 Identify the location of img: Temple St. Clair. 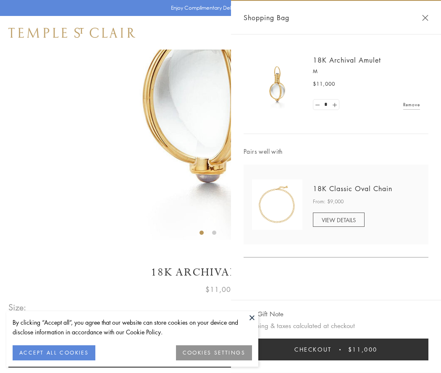
(72, 33).